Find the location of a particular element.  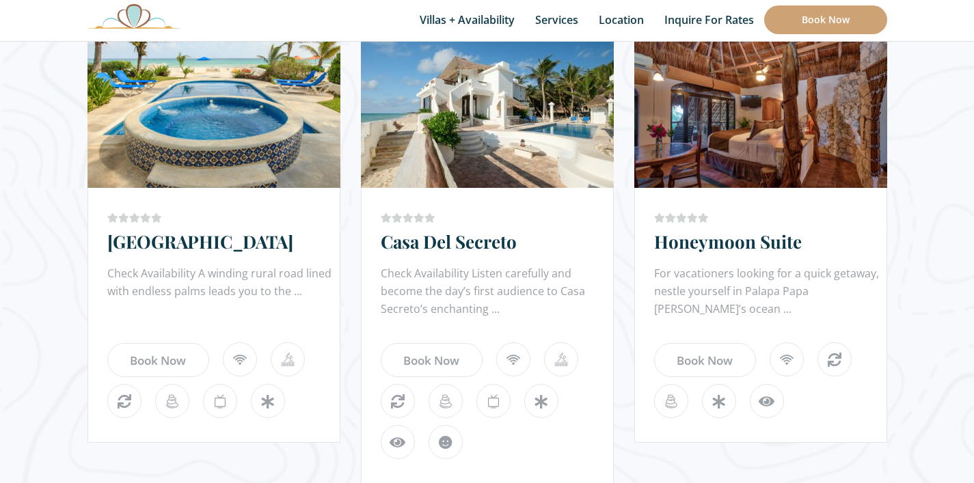

a: Honeymoon Suite is located at coordinates (728, 241).